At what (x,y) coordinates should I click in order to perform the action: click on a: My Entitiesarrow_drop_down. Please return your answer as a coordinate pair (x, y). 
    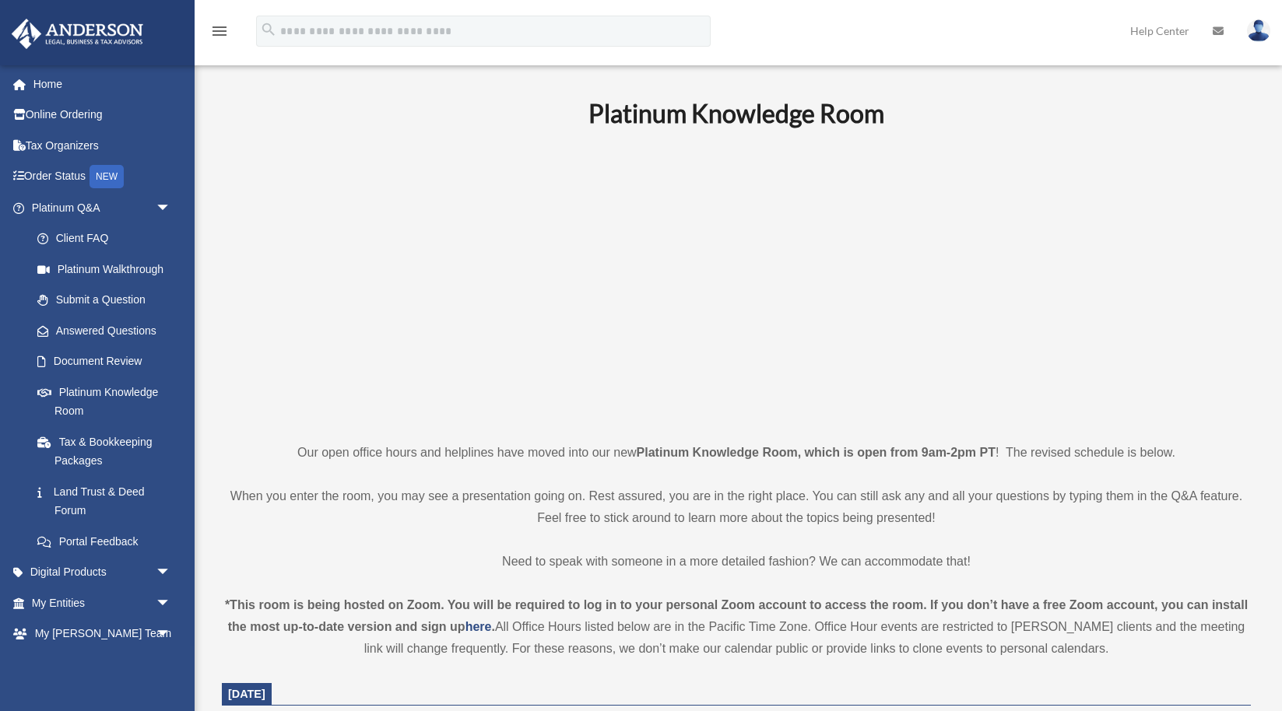
    Looking at the image, I should click on (103, 603).